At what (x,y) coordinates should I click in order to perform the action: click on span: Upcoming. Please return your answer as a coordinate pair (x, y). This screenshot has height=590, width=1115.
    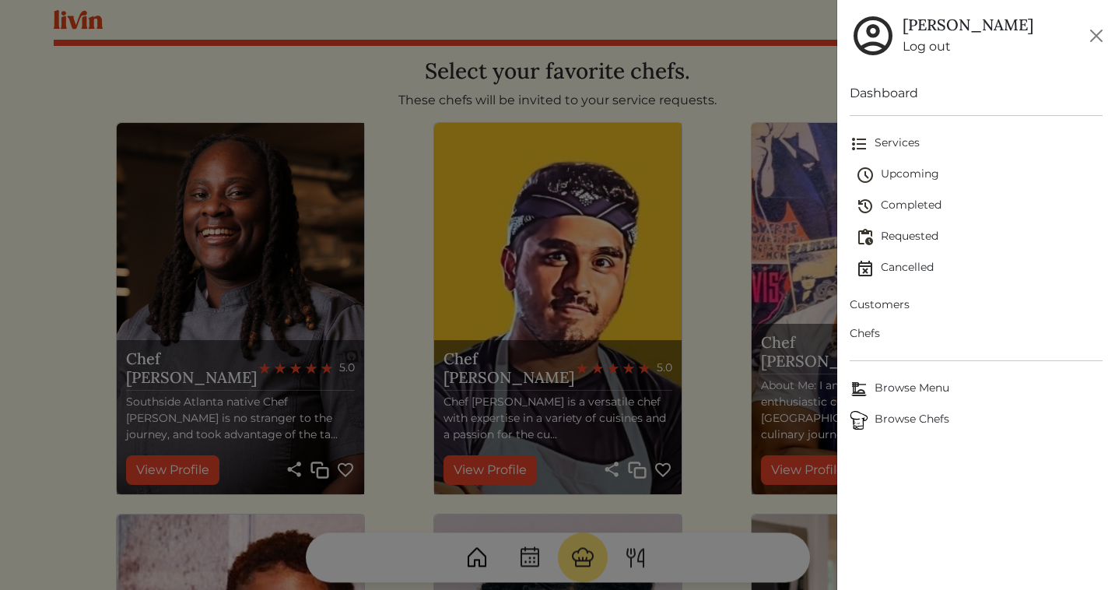
    Looking at the image, I should click on (979, 175).